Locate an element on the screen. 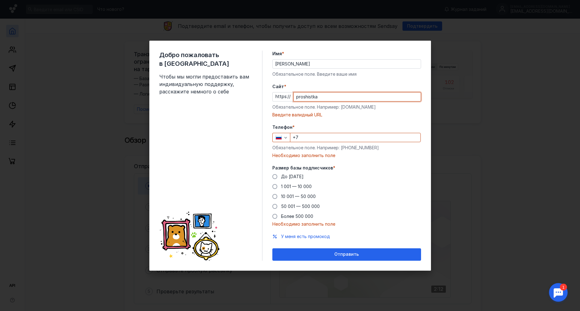 The width and height of the screenshot is (580, 311). button: У меня есть промокод is located at coordinates (306, 236).